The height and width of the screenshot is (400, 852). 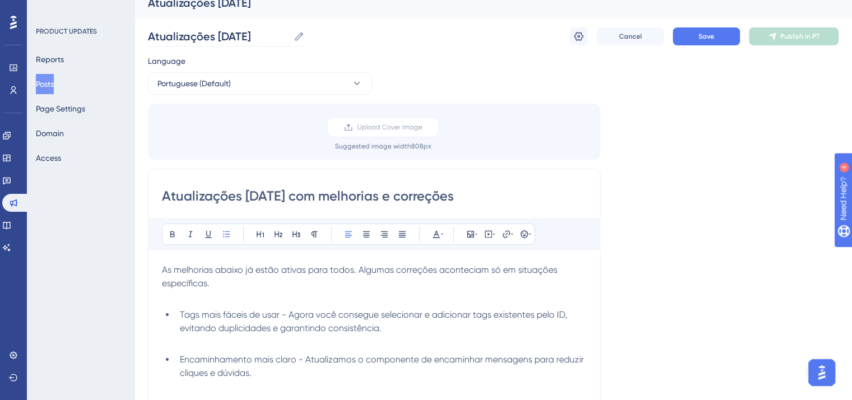 I want to click on button: Save, so click(x=707, y=36).